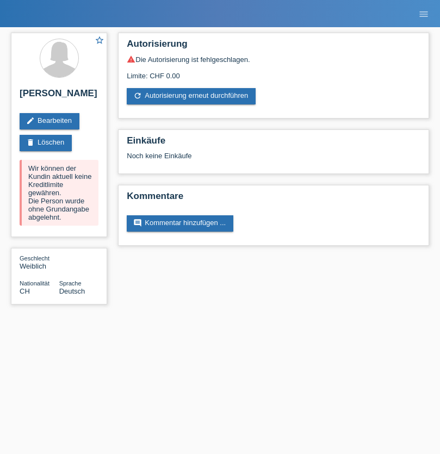 The width and height of the screenshot is (440, 454). Describe the element at coordinates (59, 192) in the screenshot. I see `div: Wir können der Kundin aktuell keine Kreditlimite gewähren. Die Person wurde ohne Grundangabe abge...` at that location.